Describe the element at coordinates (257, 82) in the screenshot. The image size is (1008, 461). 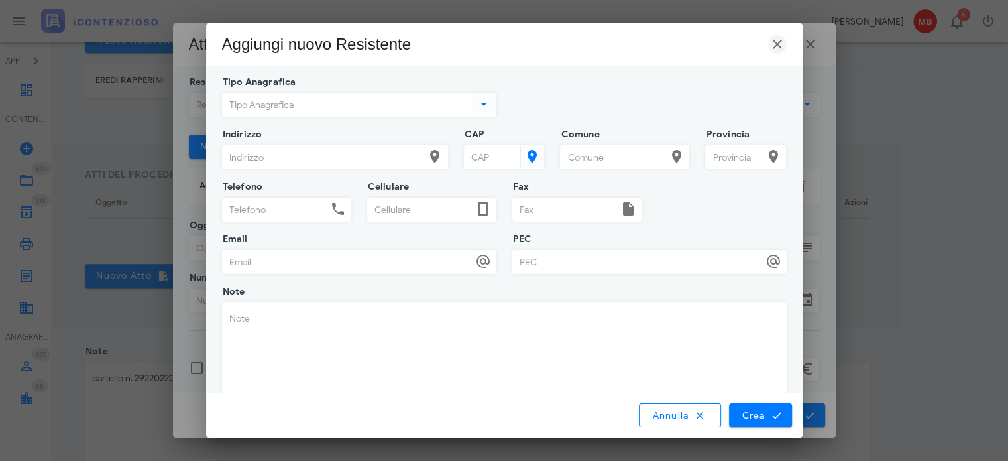
I see `label: Tipo Anagrafica` at that location.